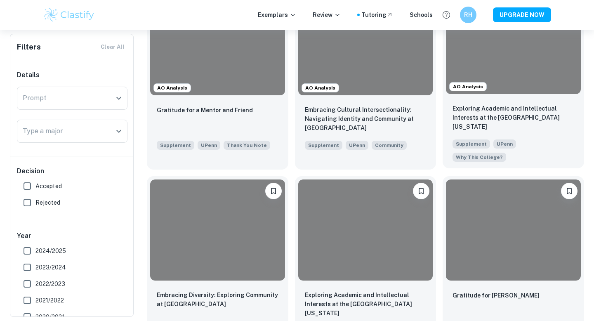  I want to click on p: Review, so click(327, 15).